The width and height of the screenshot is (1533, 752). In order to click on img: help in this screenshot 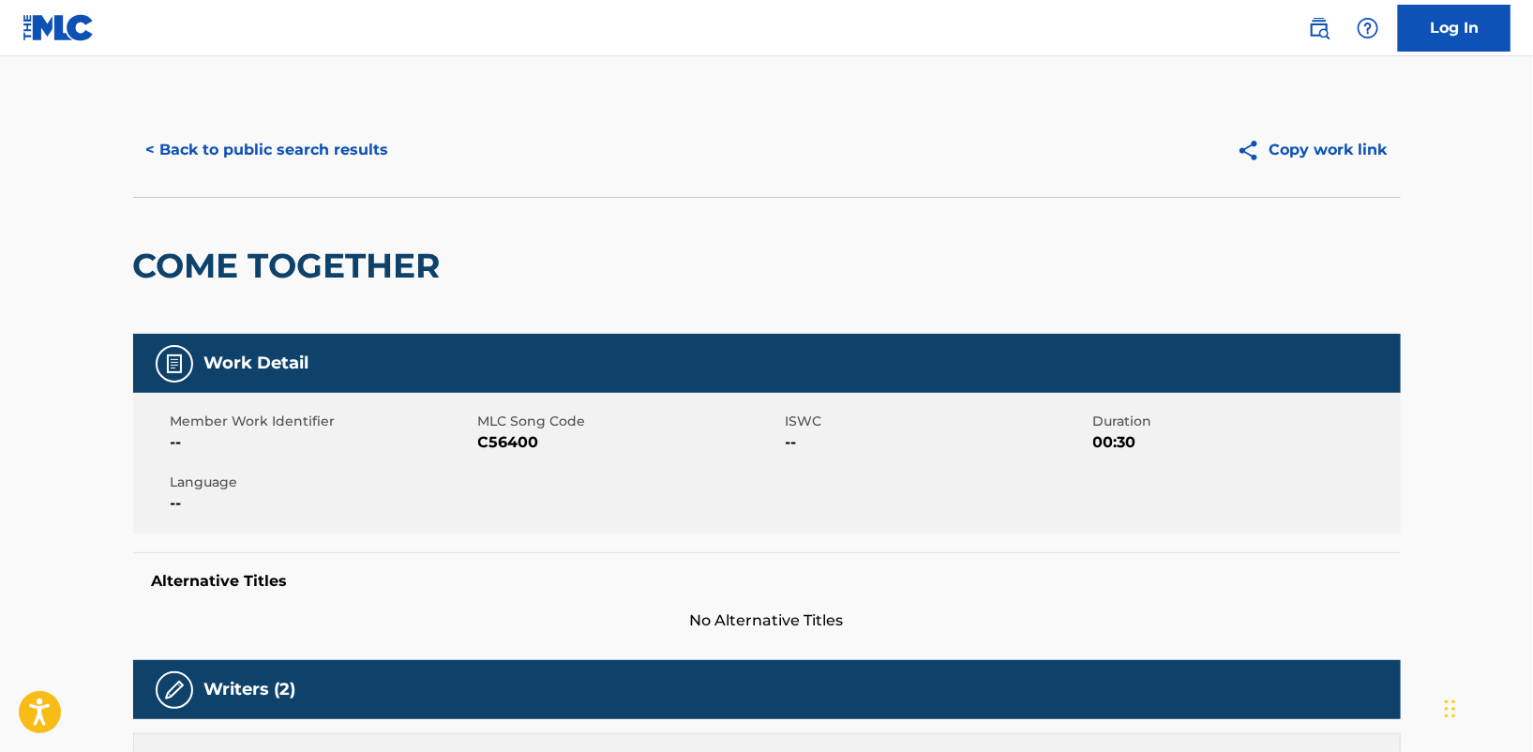, I will do `click(1368, 28)`.